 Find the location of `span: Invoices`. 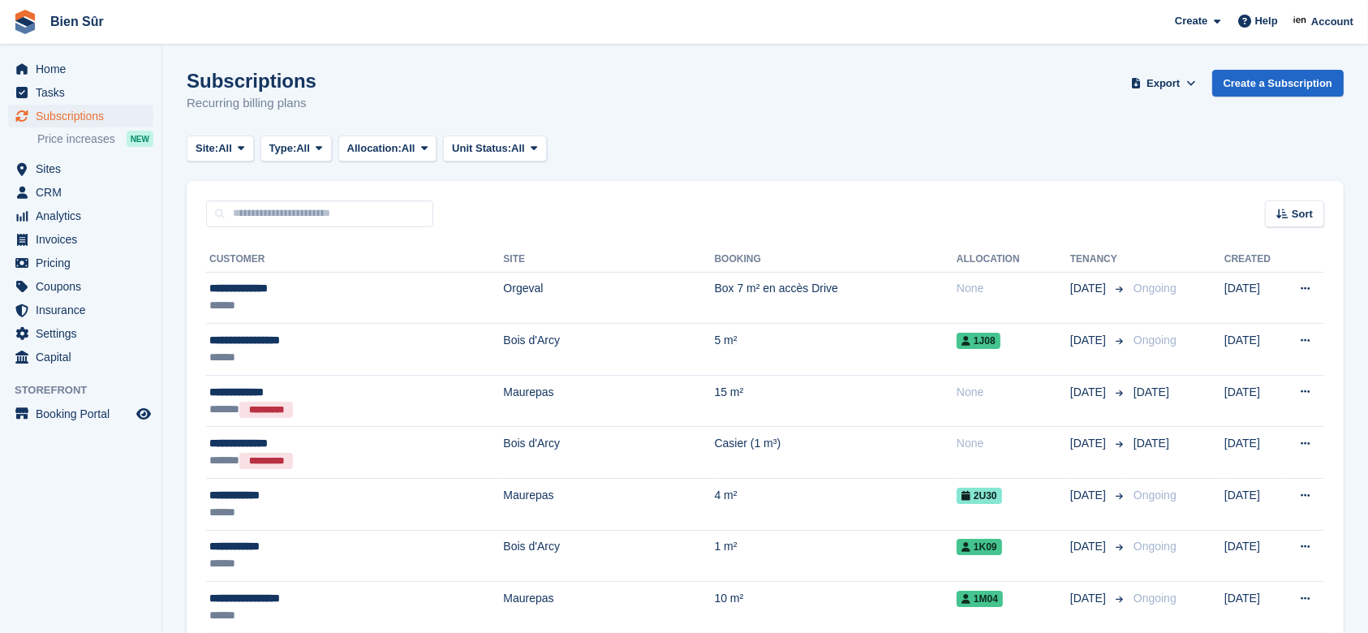

span: Invoices is located at coordinates (84, 239).